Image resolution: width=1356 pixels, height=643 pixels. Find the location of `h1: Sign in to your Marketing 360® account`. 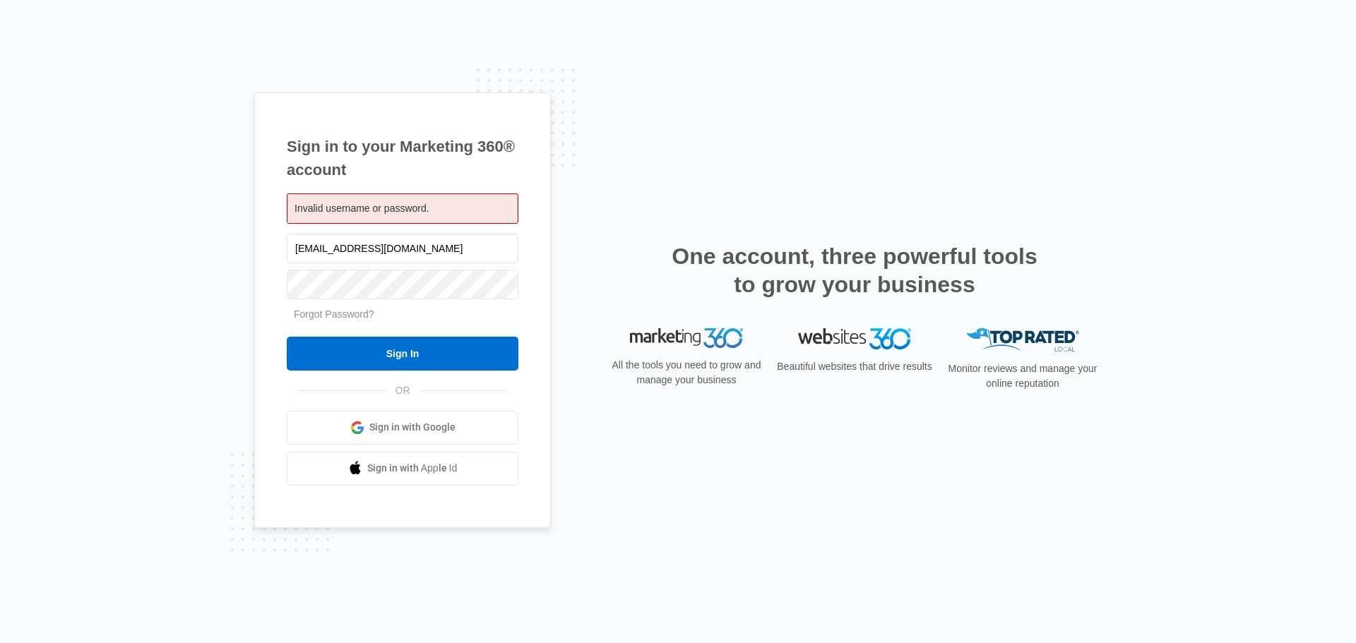

h1: Sign in to your Marketing 360® account is located at coordinates (402, 158).